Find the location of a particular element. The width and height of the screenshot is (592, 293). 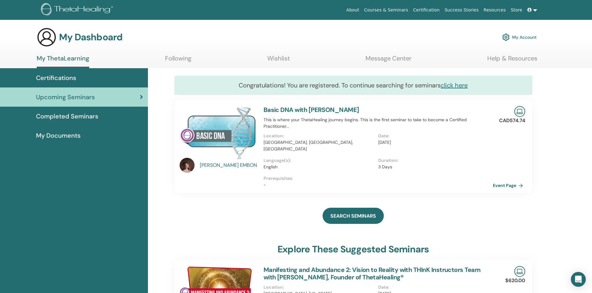

img: logo.png is located at coordinates (78, 10).